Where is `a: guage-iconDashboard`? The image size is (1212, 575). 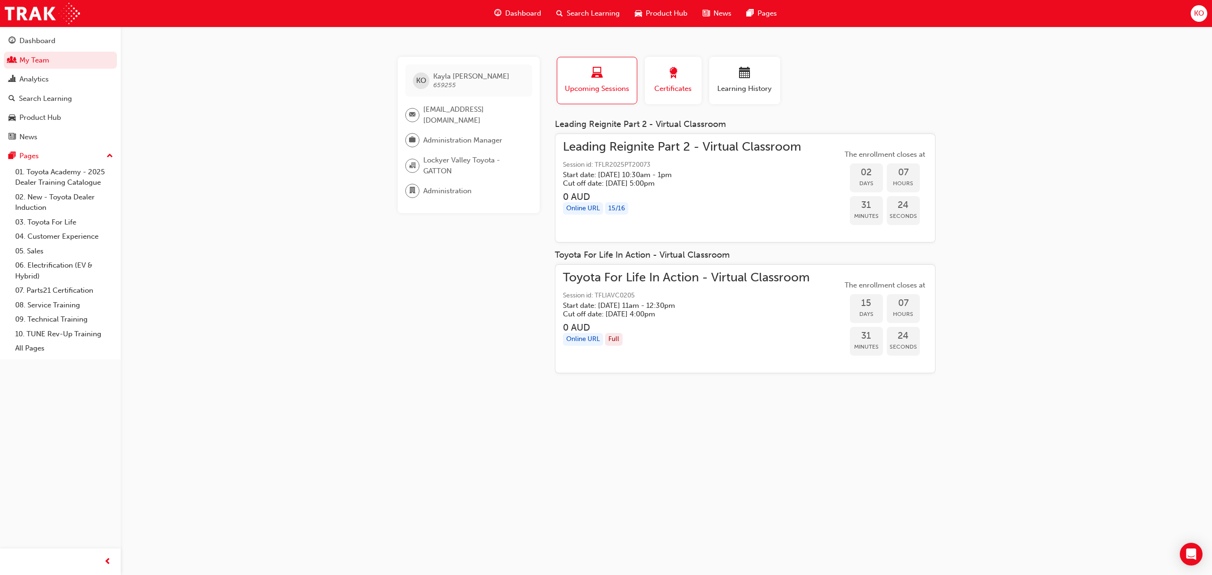 a: guage-iconDashboard is located at coordinates (518, 13).